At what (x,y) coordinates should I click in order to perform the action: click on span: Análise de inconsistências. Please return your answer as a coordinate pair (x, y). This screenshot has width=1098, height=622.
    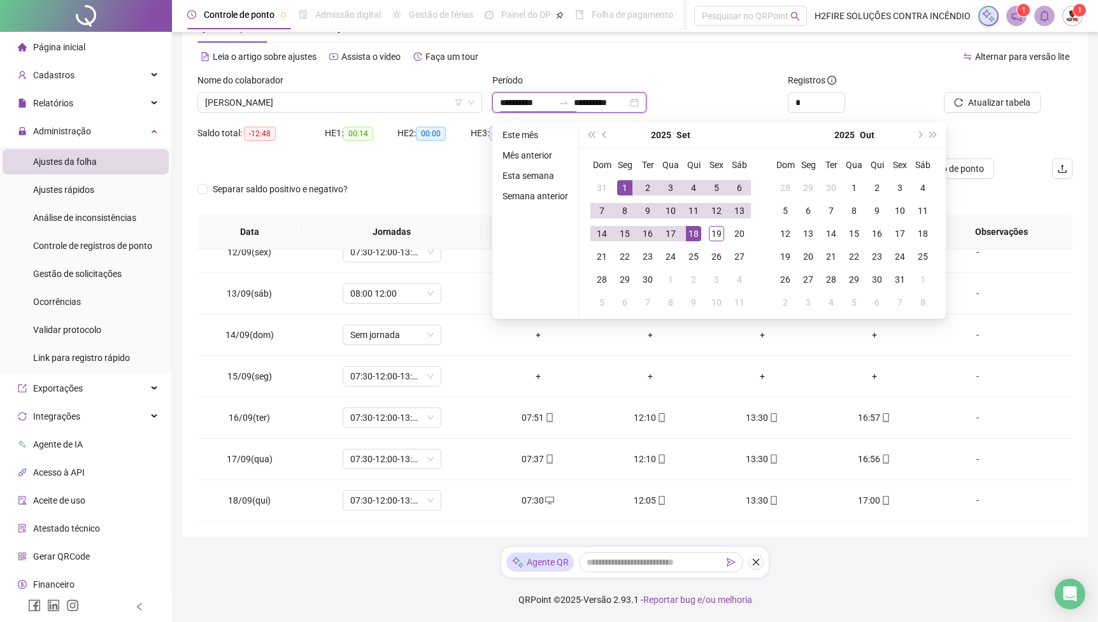
    Looking at the image, I should click on (85, 218).